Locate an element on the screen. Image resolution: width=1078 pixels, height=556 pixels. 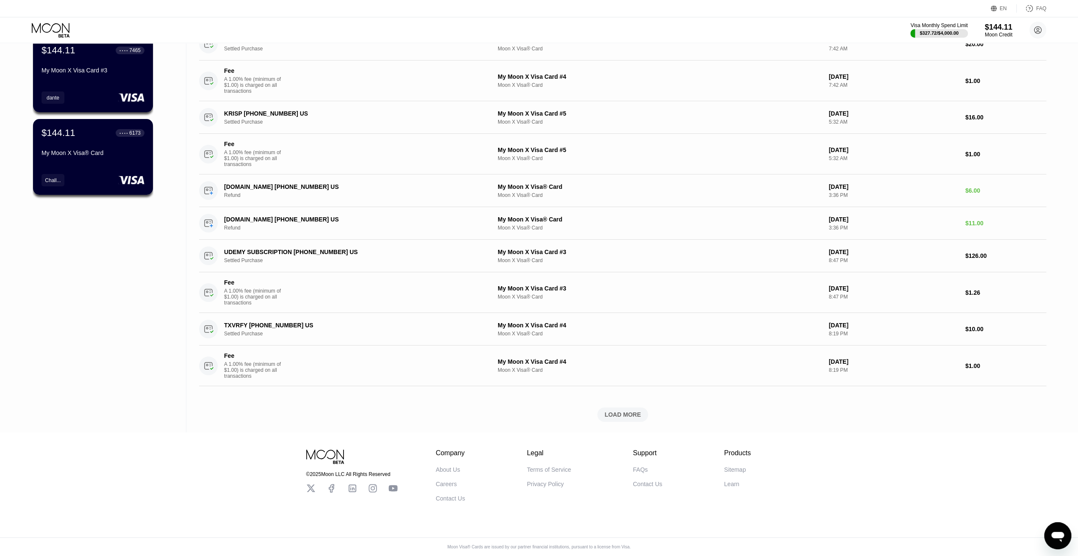
div: Careers is located at coordinates (446, 484).